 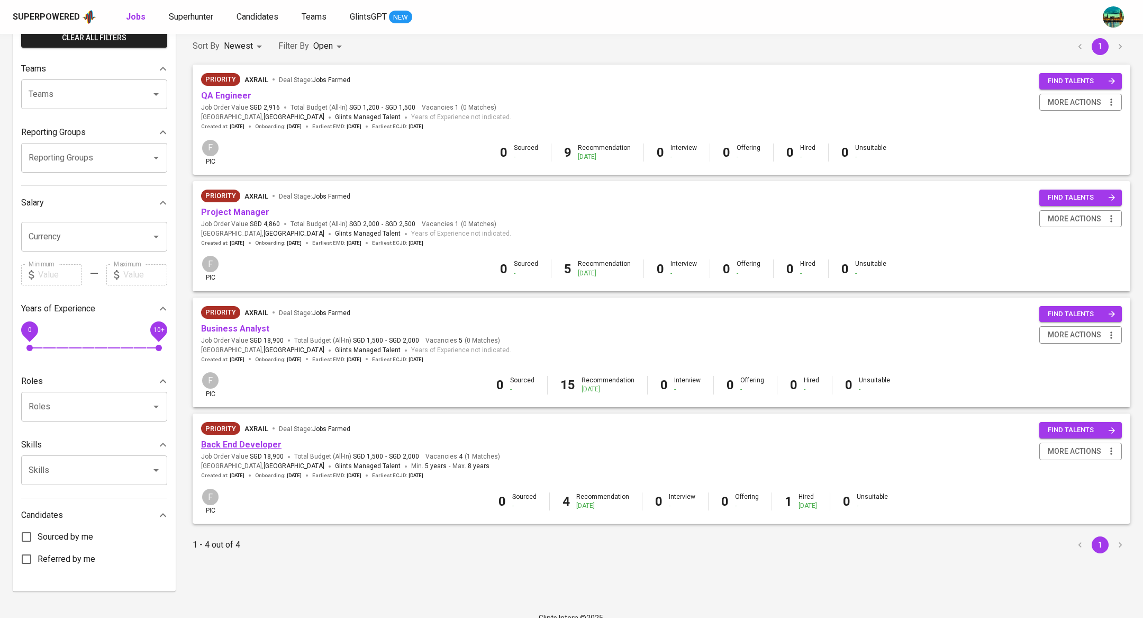 I want to click on p: 1 - 4 out of 4, so click(x=216, y=545).